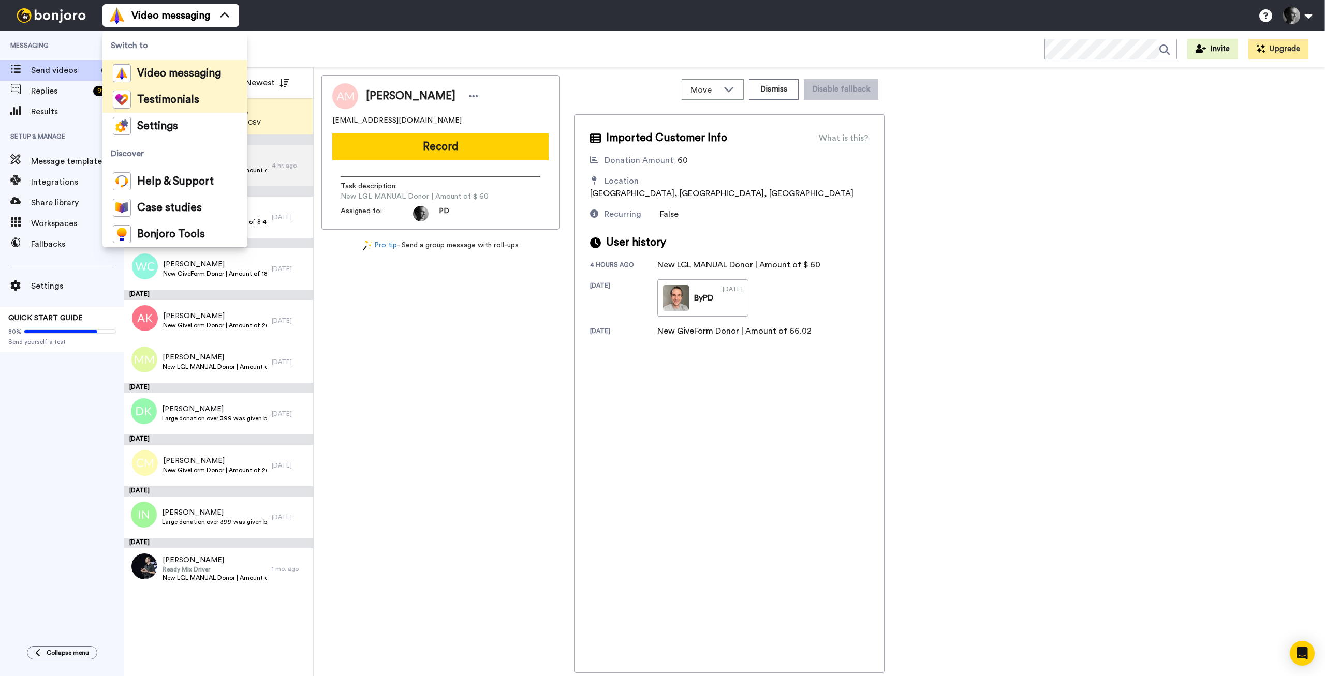 Image resolution: width=1325 pixels, height=676 pixels. Describe the element at coordinates (144, 360) in the screenshot. I see `img: mm.png` at that location.